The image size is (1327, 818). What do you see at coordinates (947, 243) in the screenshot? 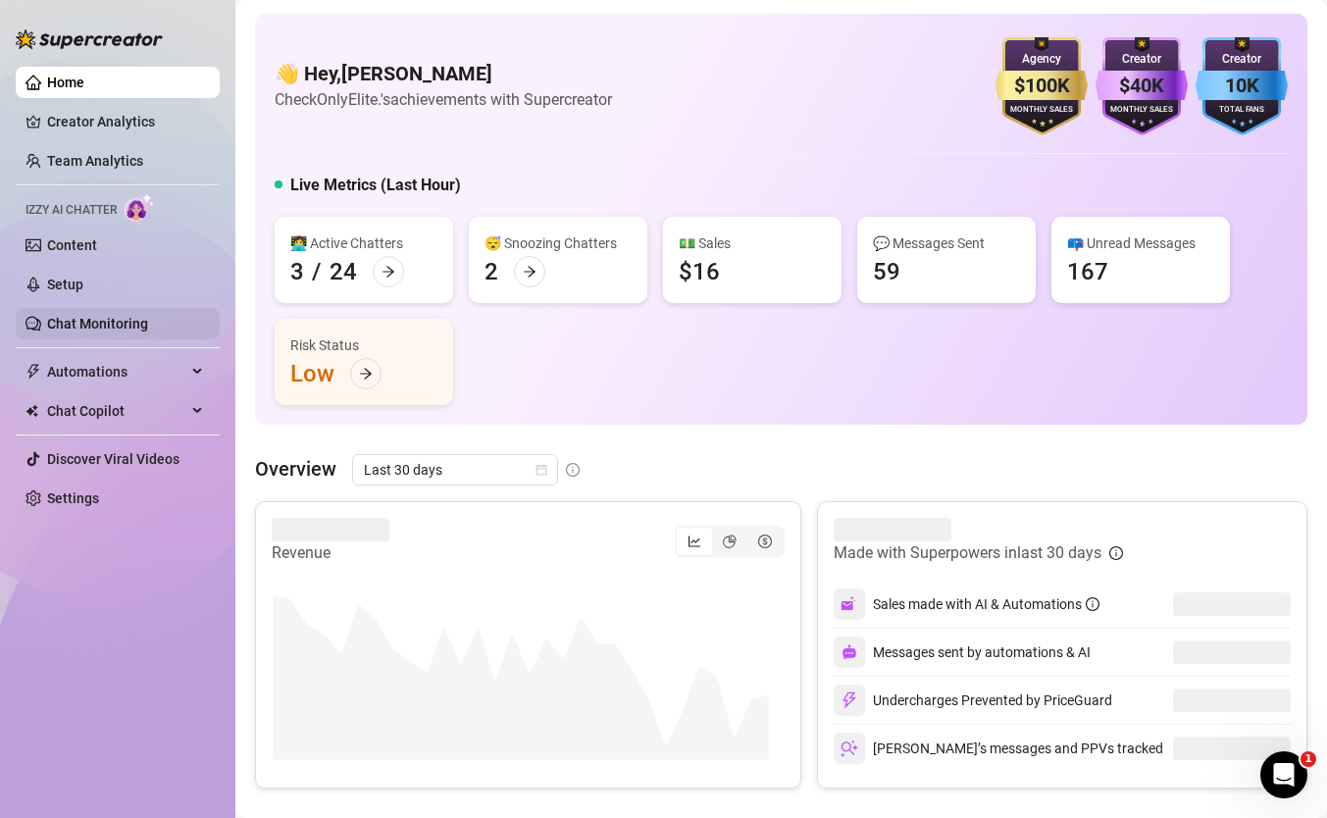
I see `div: 💬 Messages Sent` at bounding box center [947, 243].